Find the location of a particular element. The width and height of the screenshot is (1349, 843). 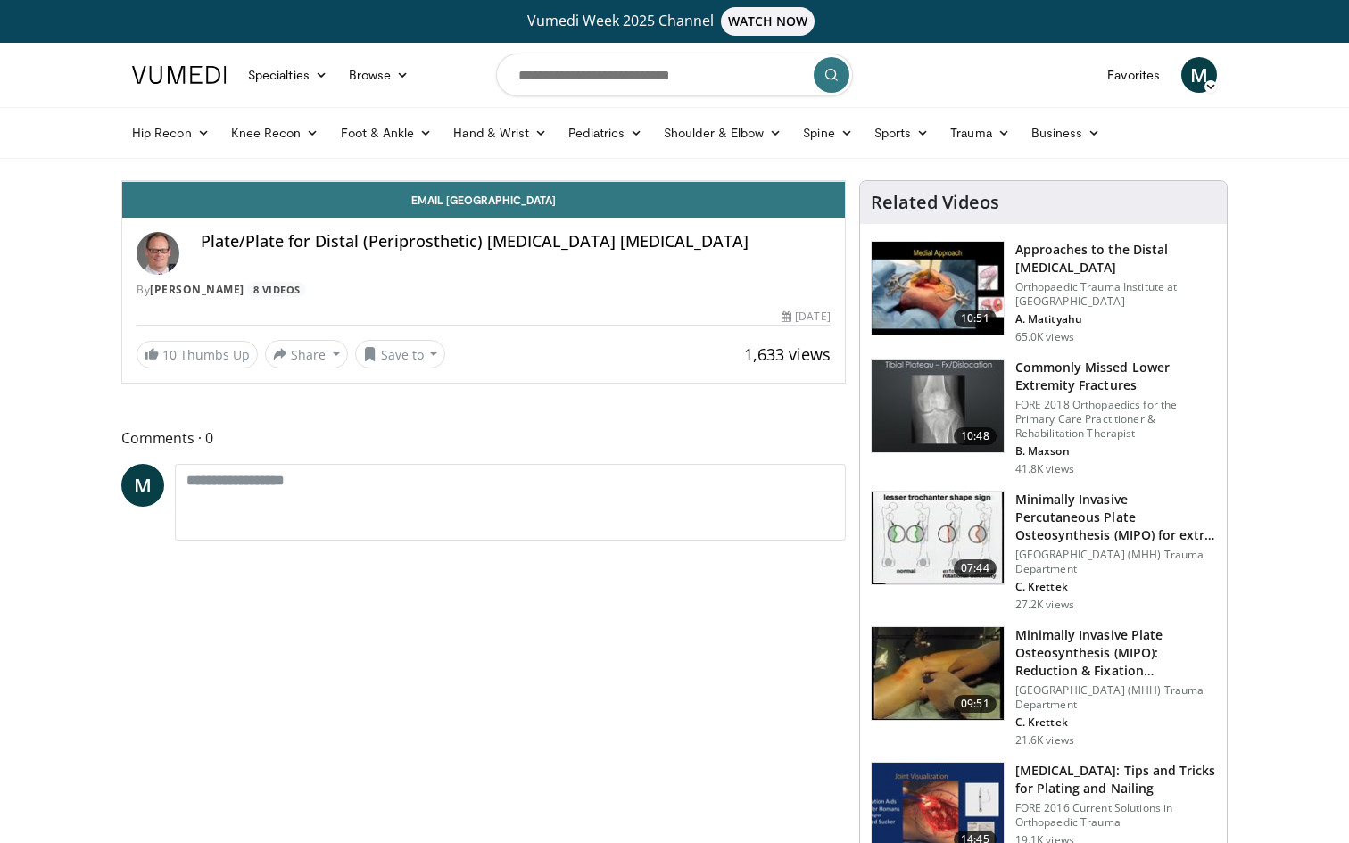

img: d5ySKFN8UhyXrjO34xMDoxOjBrO-I4W8_9.150x105_q85_crop-smart_upscale.jpg is located at coordinates (938, 288).